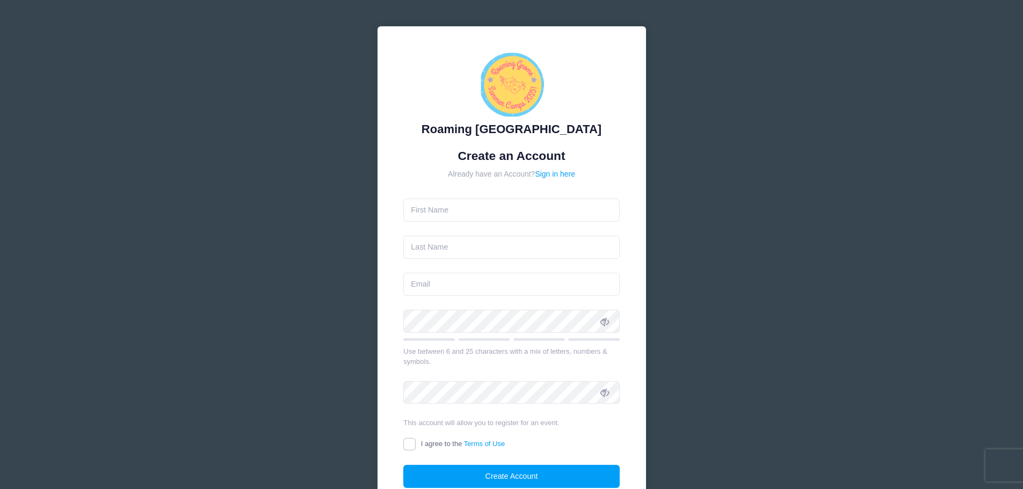 This screenshot has height=489, width=1023. Describe the element at coordinates (511, 247) in the screenshot. I see `input: Last Name` at that location.